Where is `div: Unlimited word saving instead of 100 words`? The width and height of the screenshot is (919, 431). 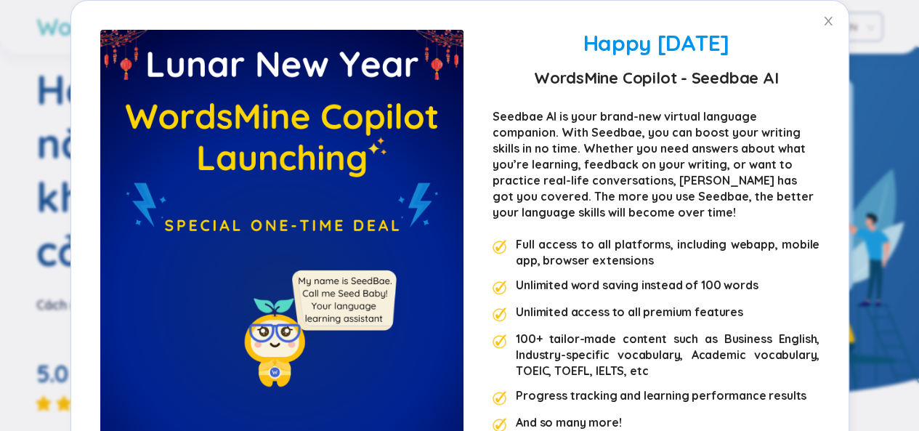
div: Unlimited word saving instead of 100 words is located at coordinates (637, 286).